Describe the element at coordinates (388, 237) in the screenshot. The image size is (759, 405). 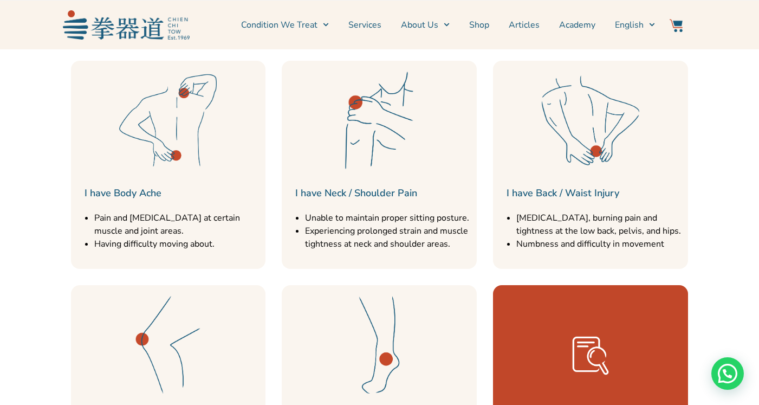
I see `li: Experiencing prolonged strain and muscle tightness at neck and shoulder areas.` at that location.